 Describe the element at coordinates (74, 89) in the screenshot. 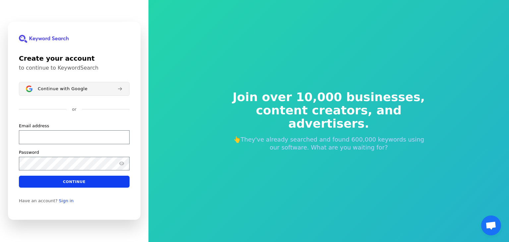

I see `button: Sign in with GoogleContinue with Google` at that location.